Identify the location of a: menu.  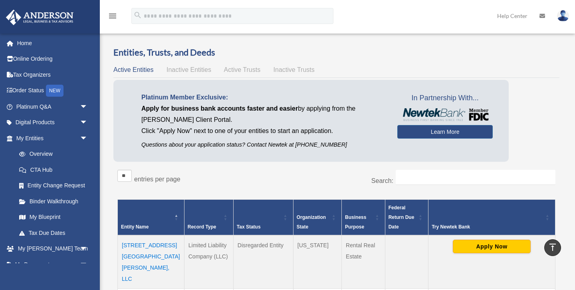
(113, 17).